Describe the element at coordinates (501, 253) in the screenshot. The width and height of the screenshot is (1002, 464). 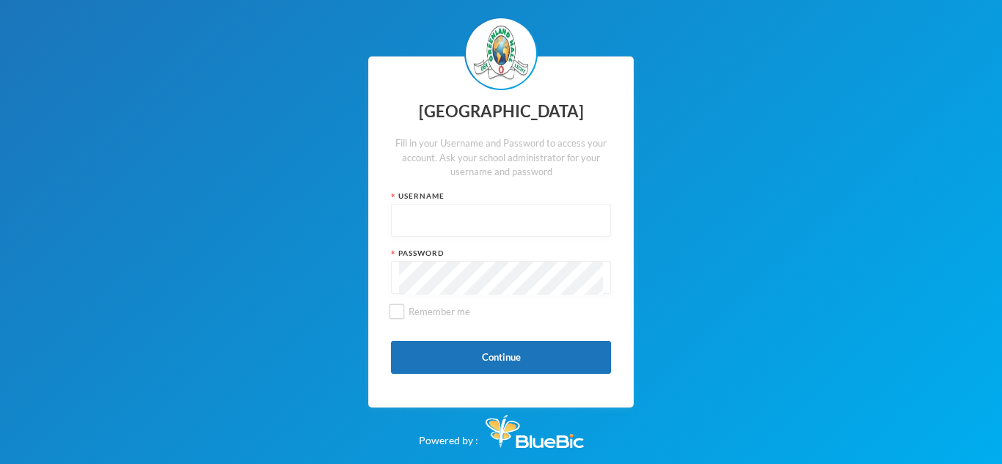
I see `div: Password` at that location.